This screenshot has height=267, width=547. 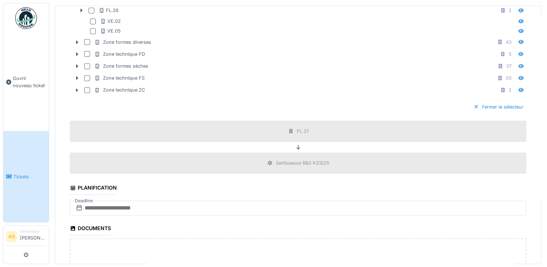 I want to click on div: 43, so click(x=509, y=42).